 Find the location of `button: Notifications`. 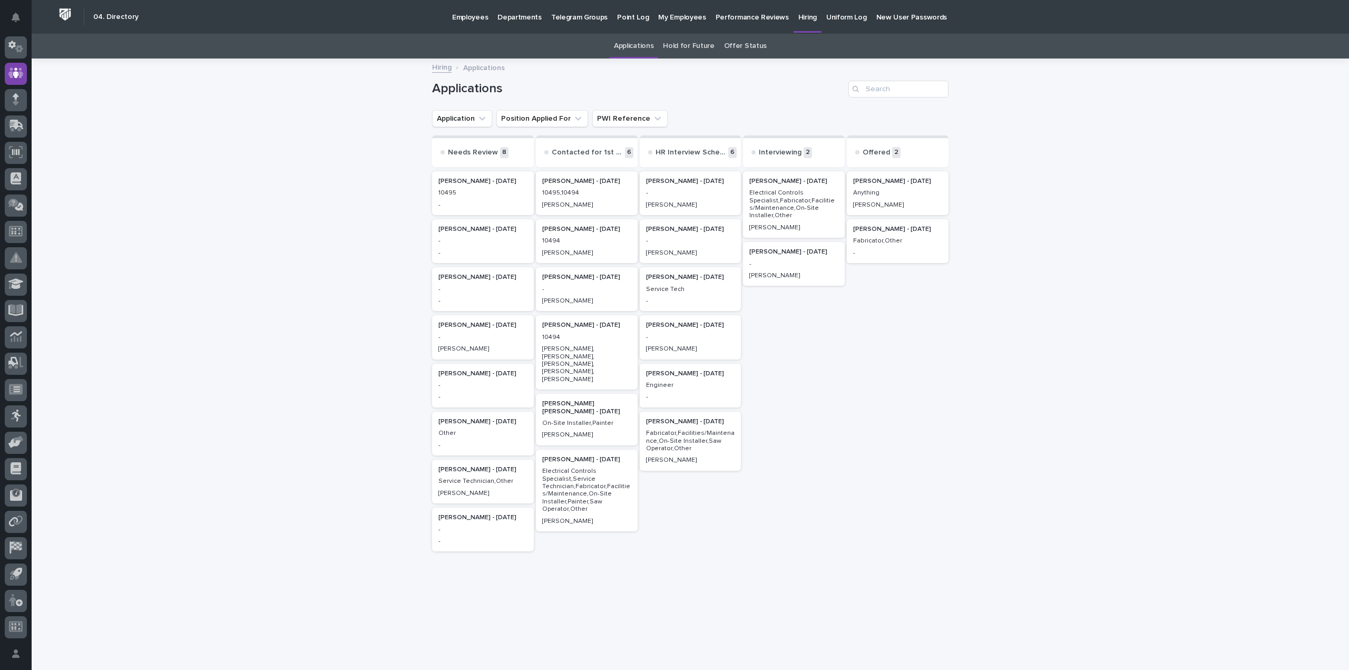

button: Notifications is located at coordinates (16, 17).